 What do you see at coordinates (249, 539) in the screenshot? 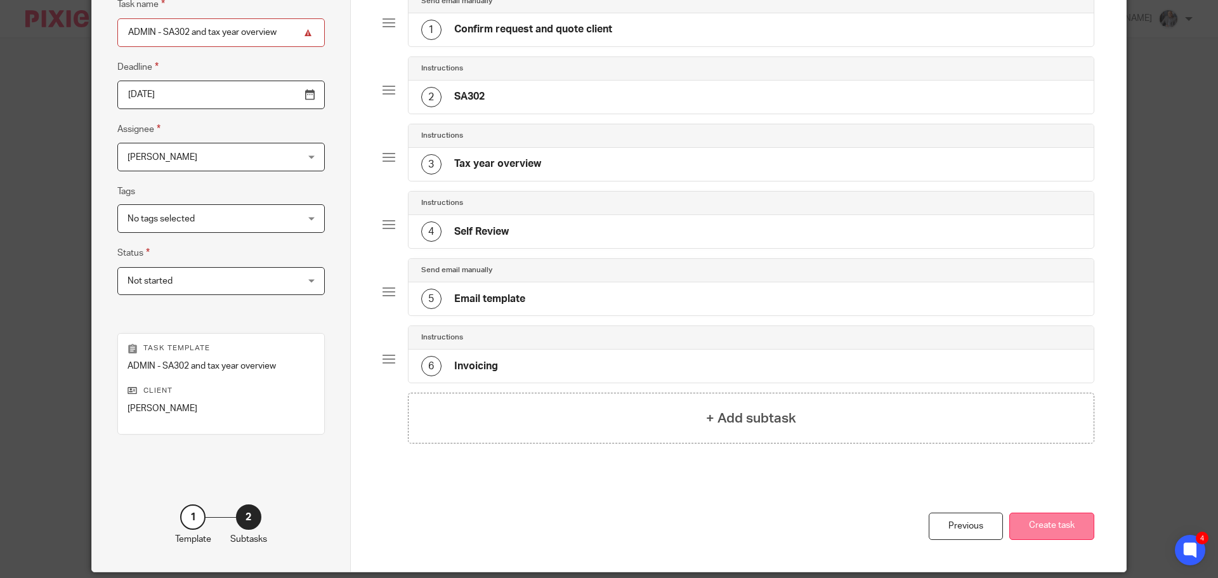
I see `p: Subtasks` at bounding box center [249, 539].